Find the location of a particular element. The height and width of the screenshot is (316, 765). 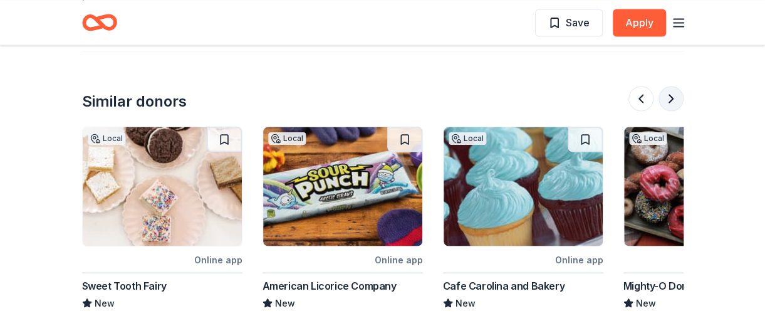

img: Image for Sweet Tooth Fairy is located at coordinates (162, 186).